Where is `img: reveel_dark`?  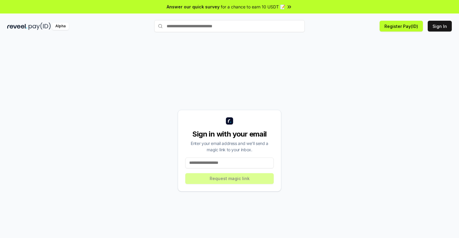 img: reveel_dark is located at coordinates (17, 26).